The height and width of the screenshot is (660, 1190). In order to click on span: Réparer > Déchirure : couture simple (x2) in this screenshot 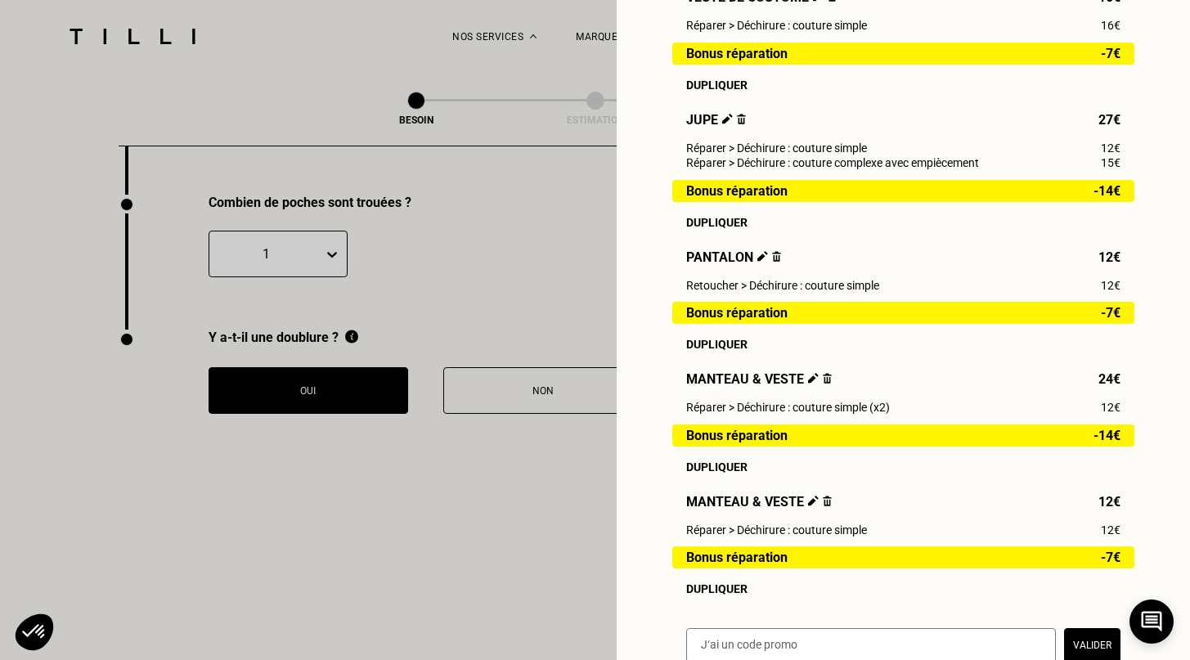, I will do `click(788, 407)`.